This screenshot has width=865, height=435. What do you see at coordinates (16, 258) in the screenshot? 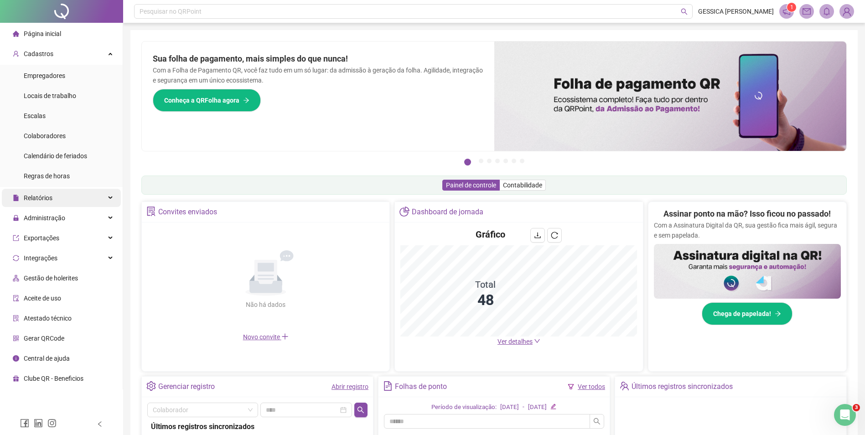
I see `span: sync` at bounding box center [16, 258].